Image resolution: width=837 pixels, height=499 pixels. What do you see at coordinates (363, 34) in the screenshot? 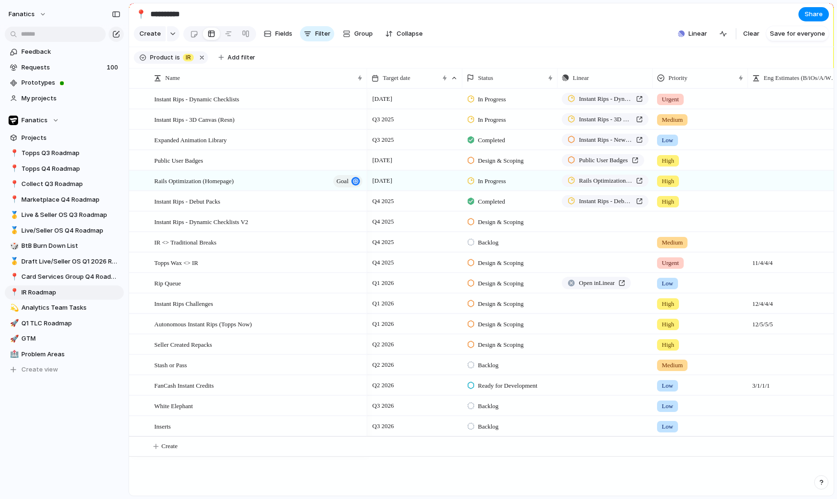
I see `span: Group` at bounding box center [363, 34].